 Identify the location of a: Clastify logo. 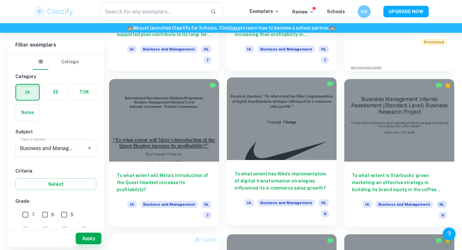
(54, 12).